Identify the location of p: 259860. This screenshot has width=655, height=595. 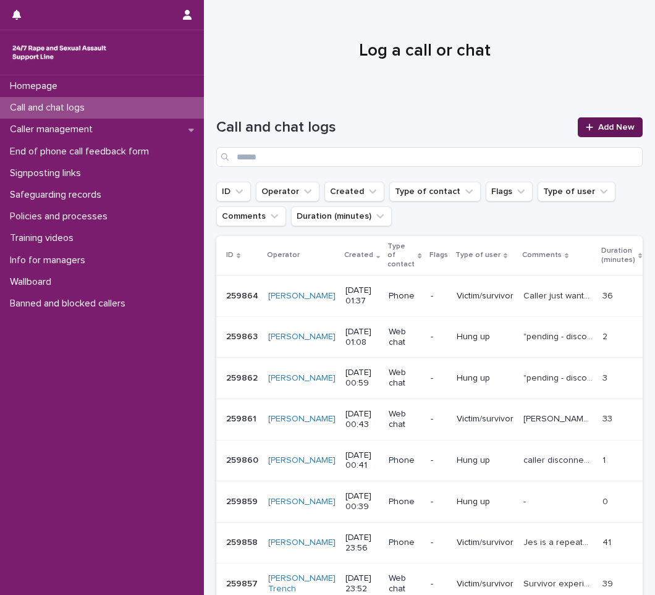
(244, 459).